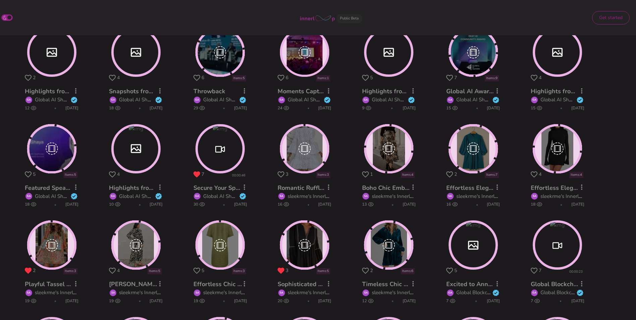  What do you see at coordinates (287, 174) in the screenshot?
I see `span: 3` at bounding box center [287, 174].